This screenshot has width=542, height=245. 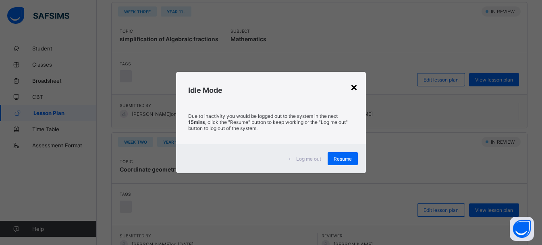 I want to click on strong: 15mins, so click(x=197, y=122).